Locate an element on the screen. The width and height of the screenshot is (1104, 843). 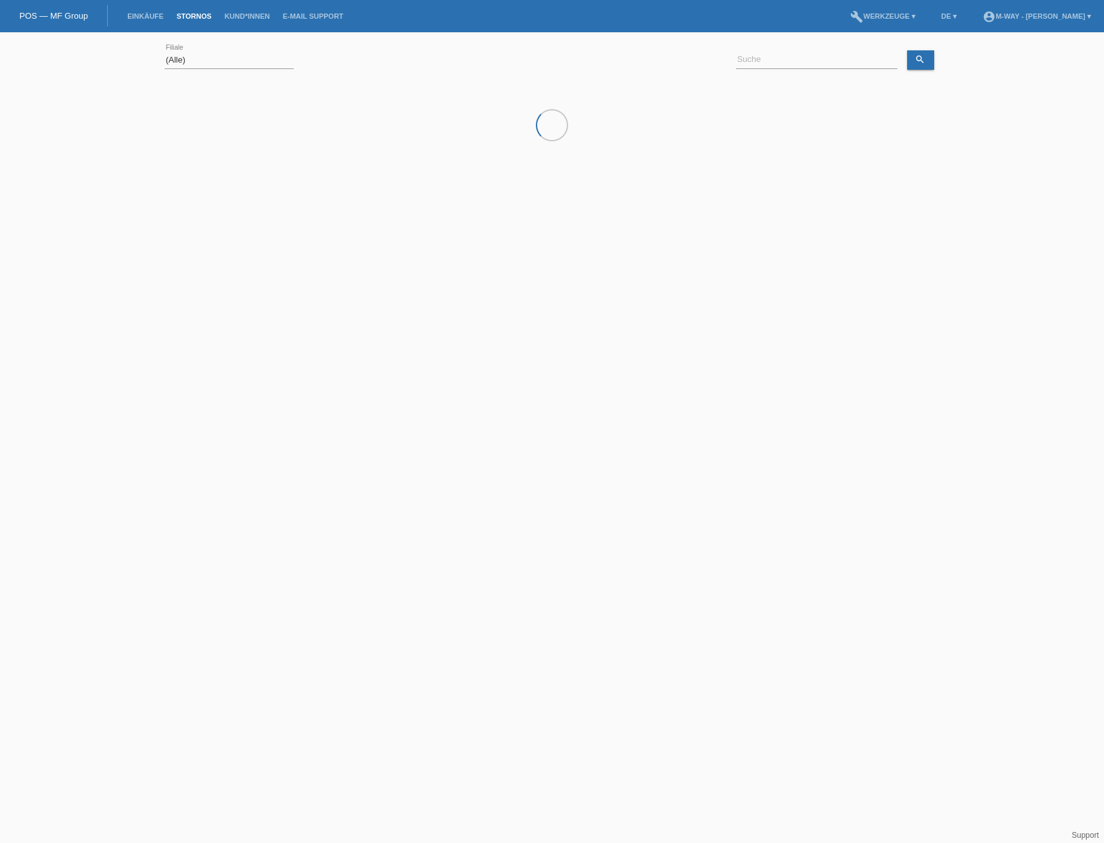
a: buildWerkzeuge ▾ is located at coordinates (883, 16).